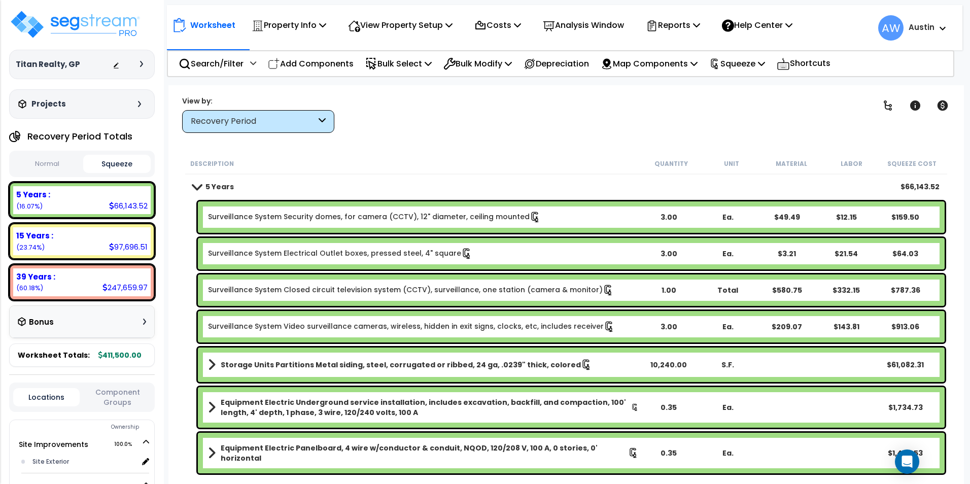  I want to click on h3: Titan Realty, GP, so click(48, 64).